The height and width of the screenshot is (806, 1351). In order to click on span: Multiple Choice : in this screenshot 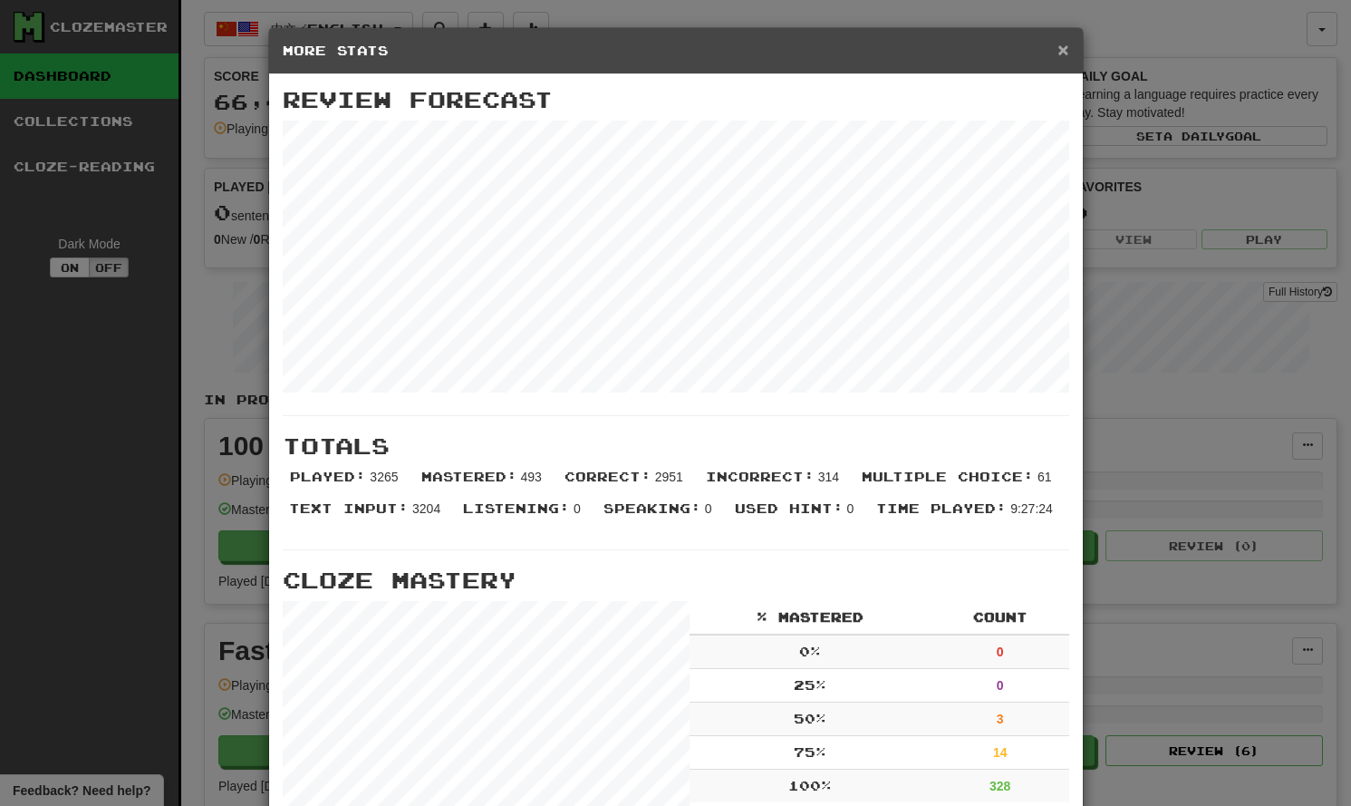, I will do `click(948, 476)`.